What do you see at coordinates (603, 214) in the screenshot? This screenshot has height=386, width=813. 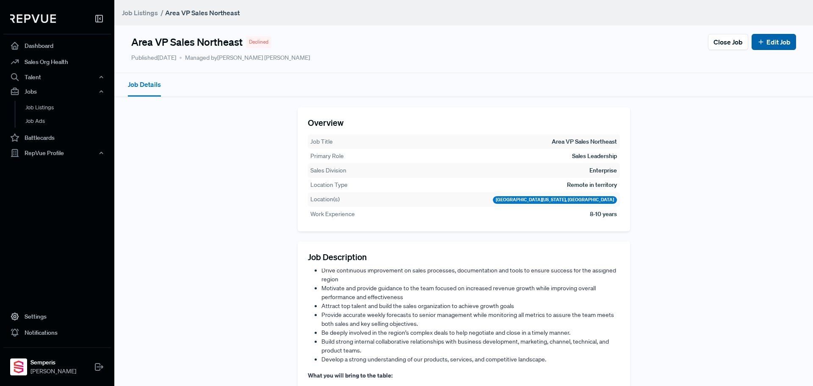 I see `td: 8-10 years` at bounding box center [603, 214].